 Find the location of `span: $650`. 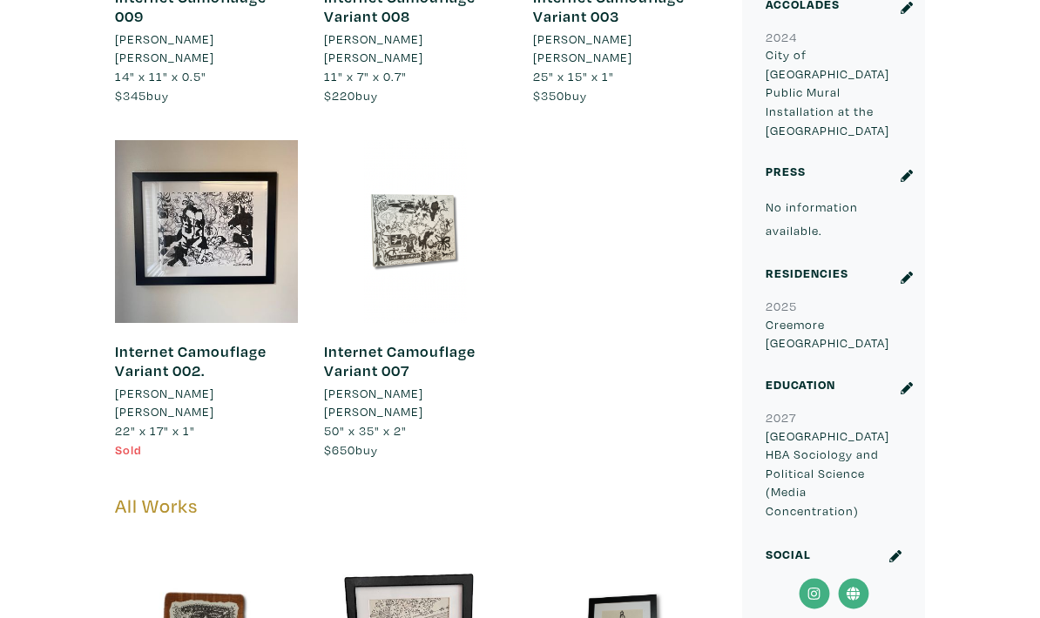

span: $650 is located at coordinates (340, 449).